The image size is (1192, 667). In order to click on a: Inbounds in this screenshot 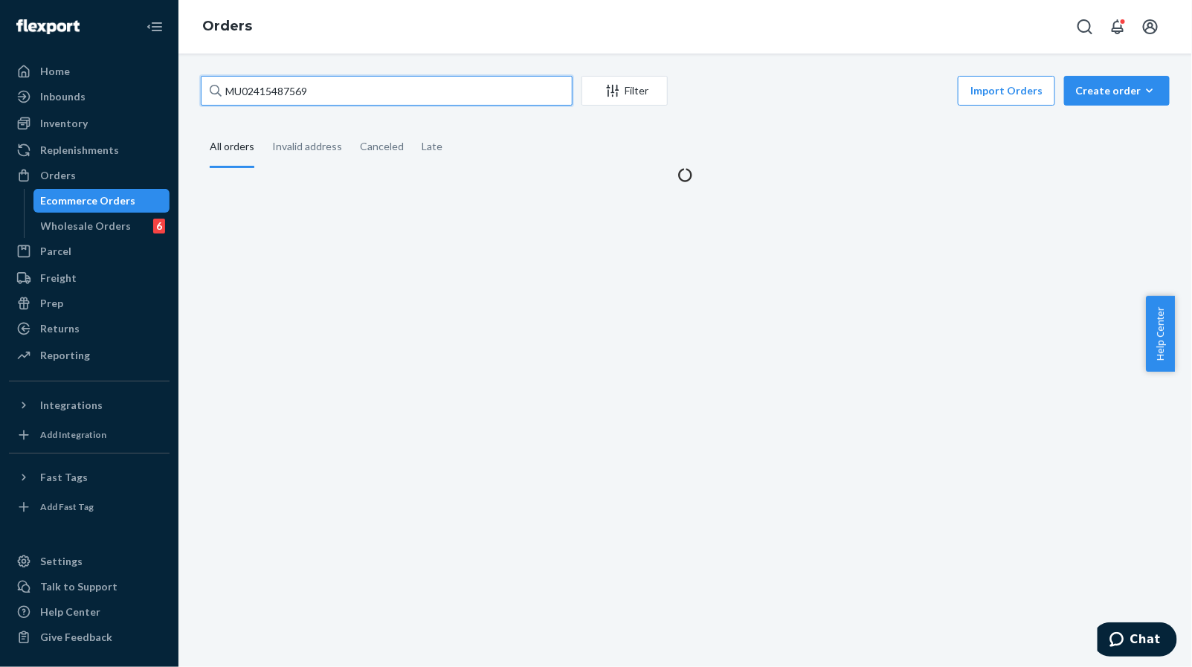, I will do `click(89, 97)`.